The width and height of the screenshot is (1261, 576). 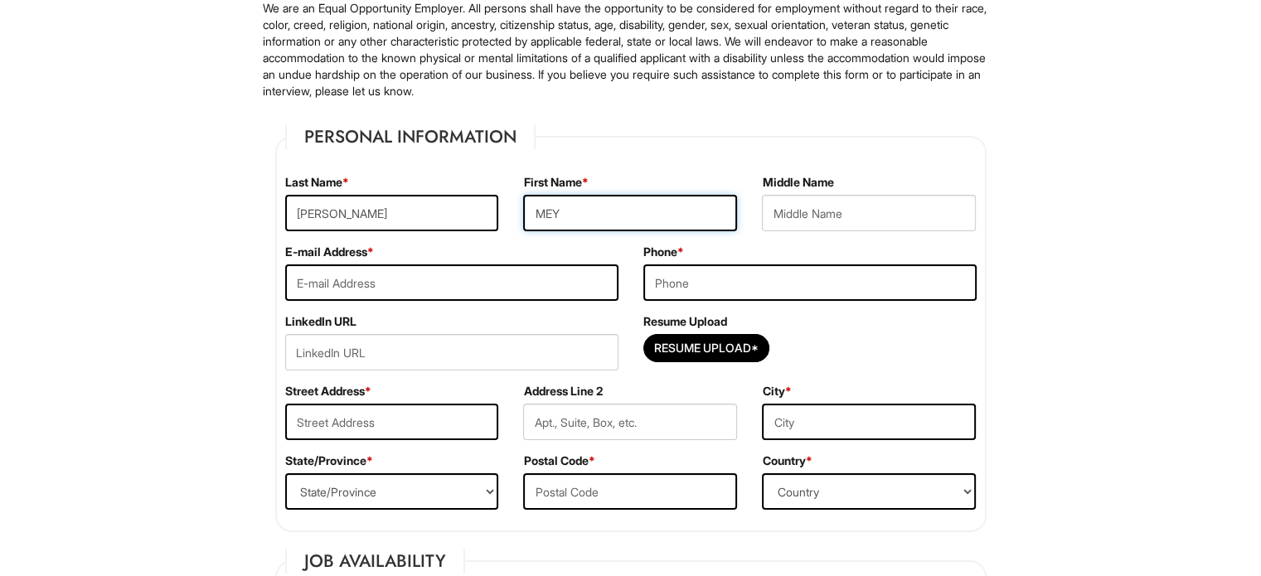 I want to click on label: Country, so click(x=787, y=461).